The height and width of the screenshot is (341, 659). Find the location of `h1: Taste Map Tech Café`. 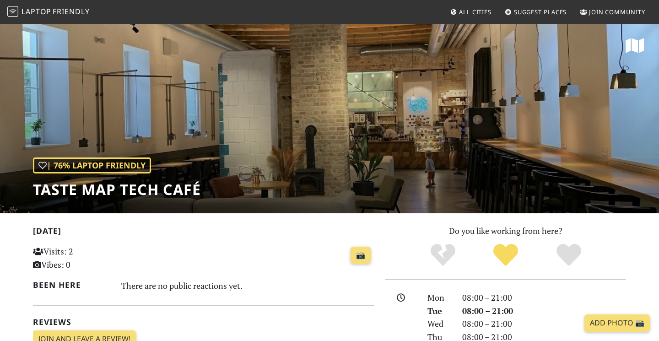

h1: Taste Map Tech Café is located at coordinates (117, 189).